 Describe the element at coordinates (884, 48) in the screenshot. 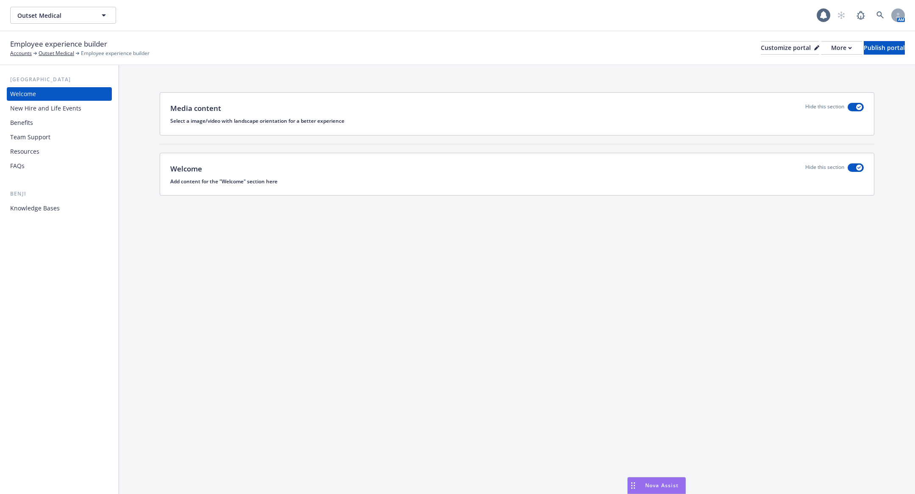

I see `div: Publish portal` at that location.